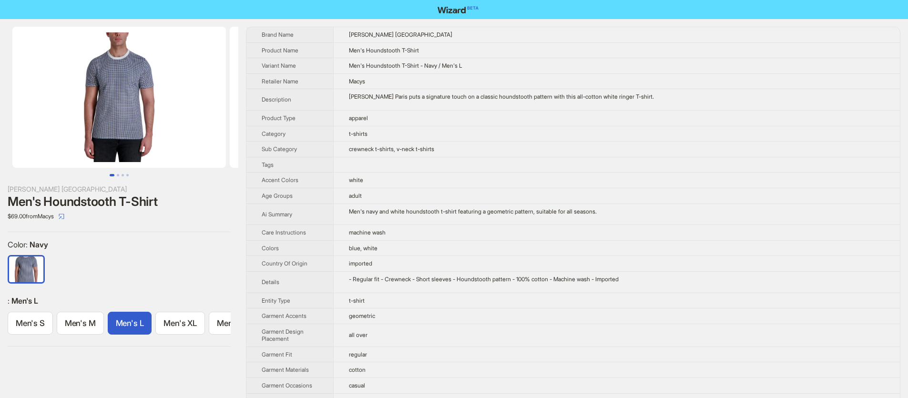  I want to click on span: Product Name, so click(280, 50).